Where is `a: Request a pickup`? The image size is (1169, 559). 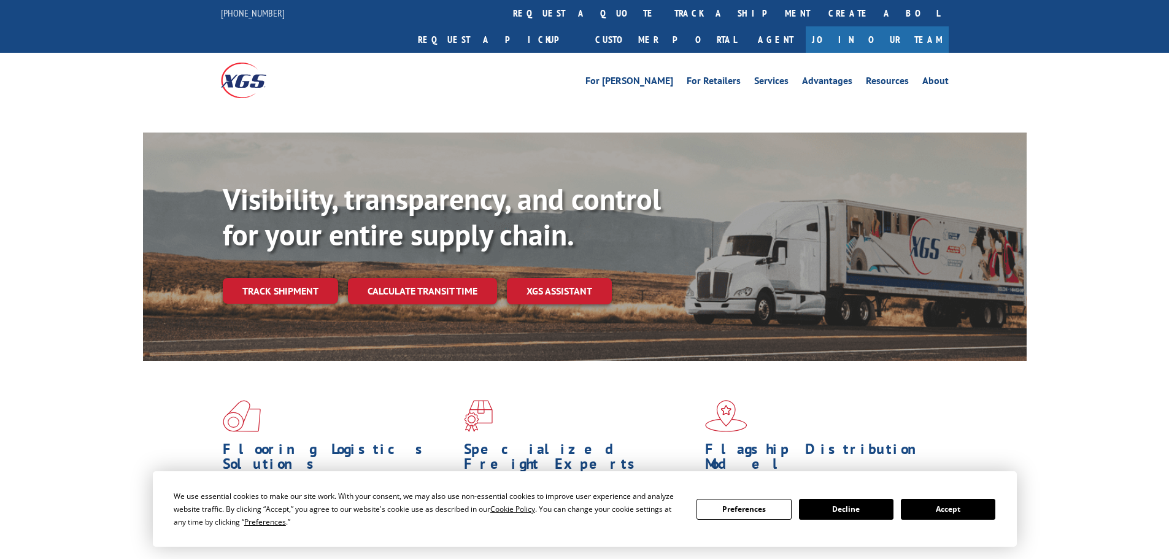 a: Request a pickup is located at coordinates (497, 39).